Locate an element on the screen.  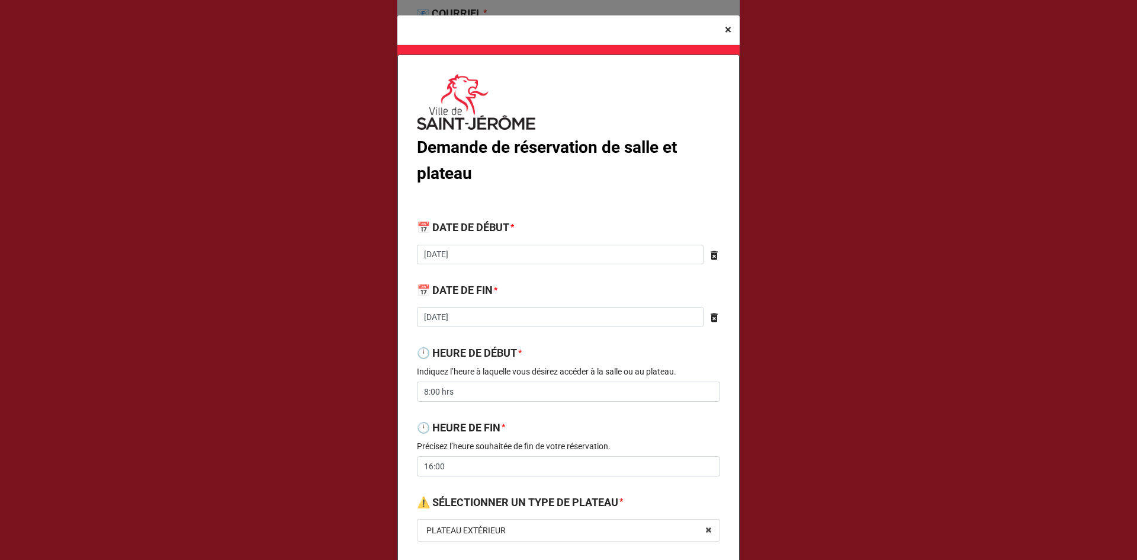
b: Demande de réservation de salle et plateau is located at coordinates (547, 160).